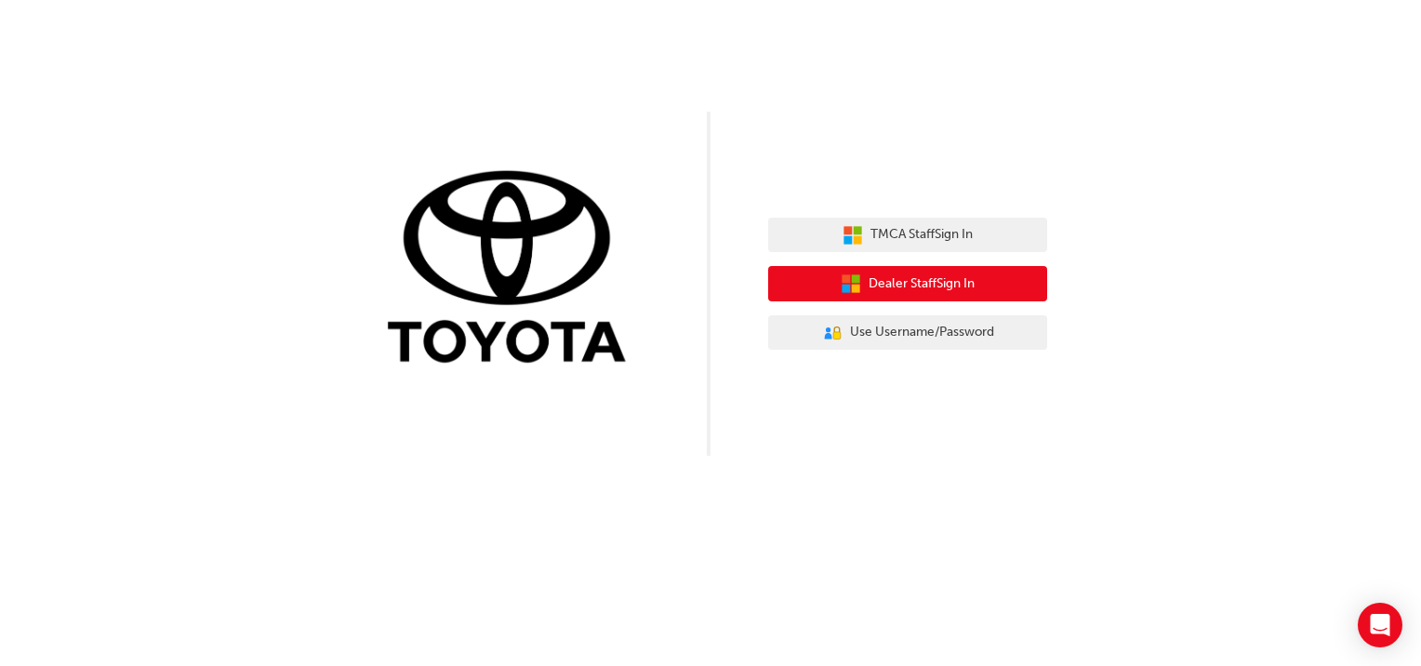 This screenshot has width=1421, height=666. Describe the element at coordinates (908, 284) in the screenshot. I see `button: Dealer StaffSign In` at that location.